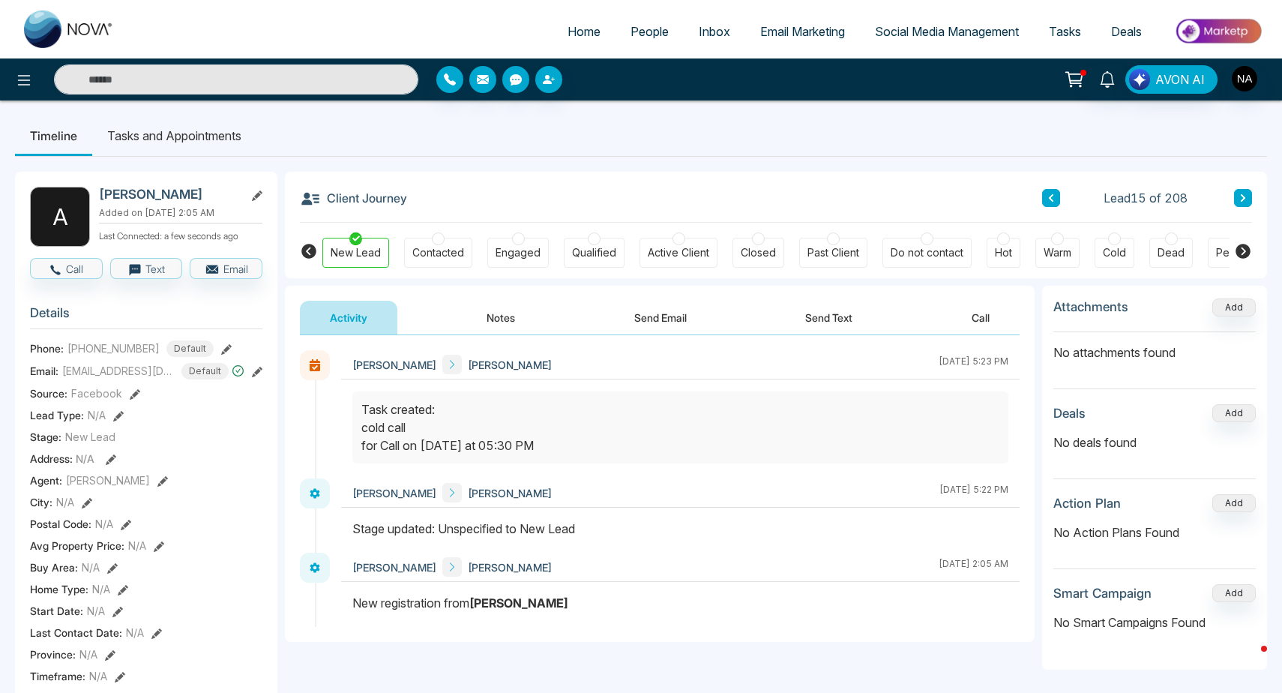 This screenshot has width=1282, height=693. What do you see at coordinates (1057, 253) in the screenshot?
I see `div: Warm` at bounding box center [1057, 253].